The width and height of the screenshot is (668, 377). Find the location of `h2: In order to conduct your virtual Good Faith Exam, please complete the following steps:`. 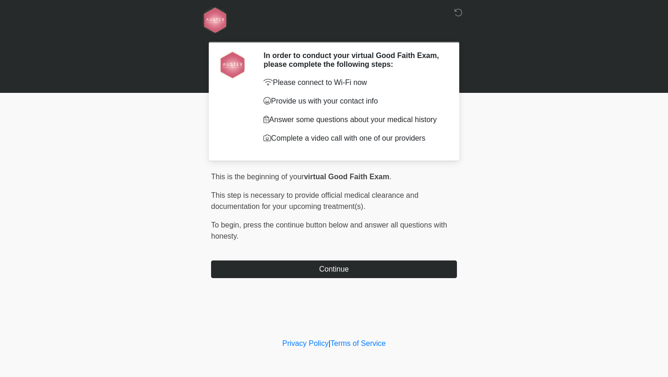

h2: In order to conduct your virtual Good Faith Exam, please complete the following steps: is located at coordinates (353, 60).